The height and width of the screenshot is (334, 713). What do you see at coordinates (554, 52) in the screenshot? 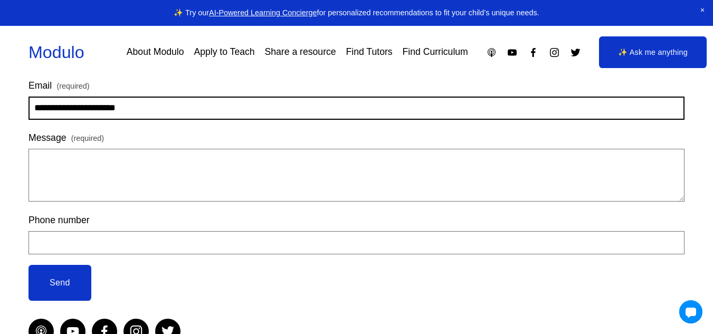
I see `a: Instagram` at bounding box center [554, 52].